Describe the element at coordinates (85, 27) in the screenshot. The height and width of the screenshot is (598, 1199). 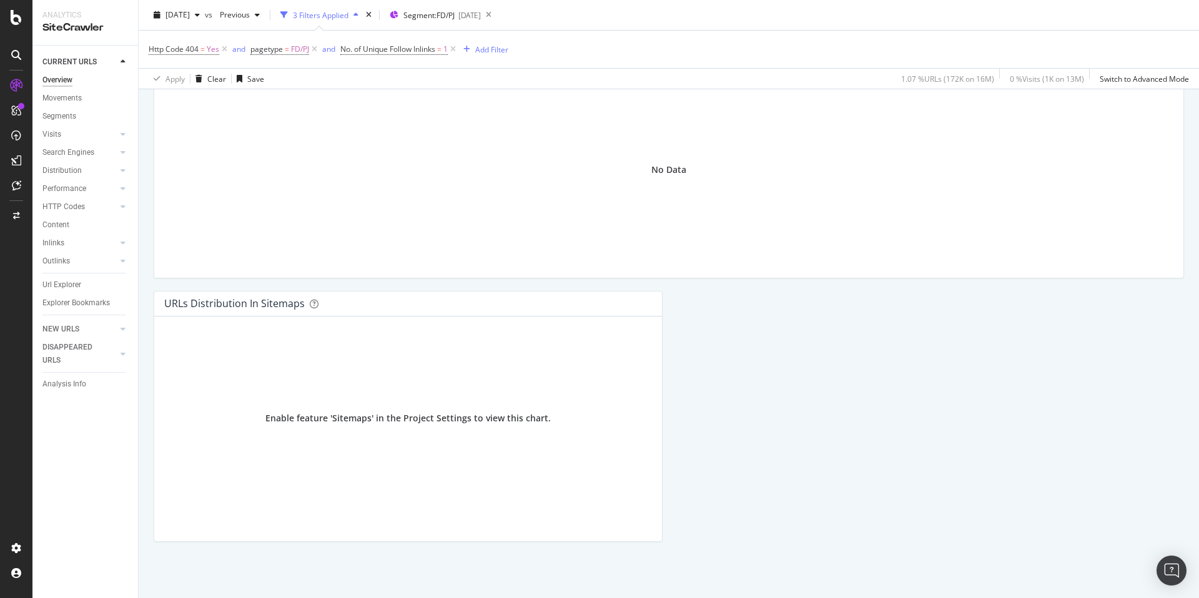
I see `div: SiteCrawler` at that location.